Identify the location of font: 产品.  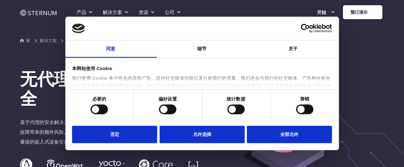
(81, 12).